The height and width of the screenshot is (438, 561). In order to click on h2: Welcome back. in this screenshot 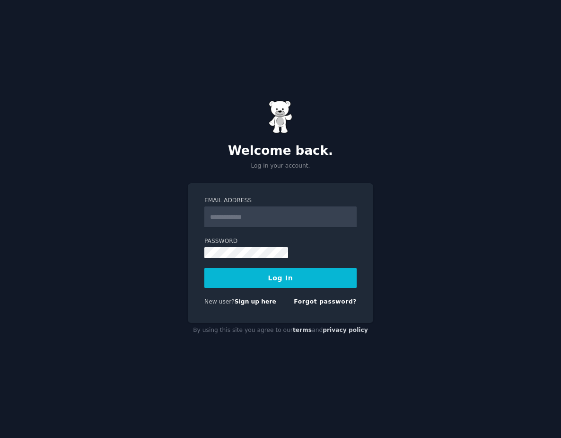, I will do `click(281, 151)`.